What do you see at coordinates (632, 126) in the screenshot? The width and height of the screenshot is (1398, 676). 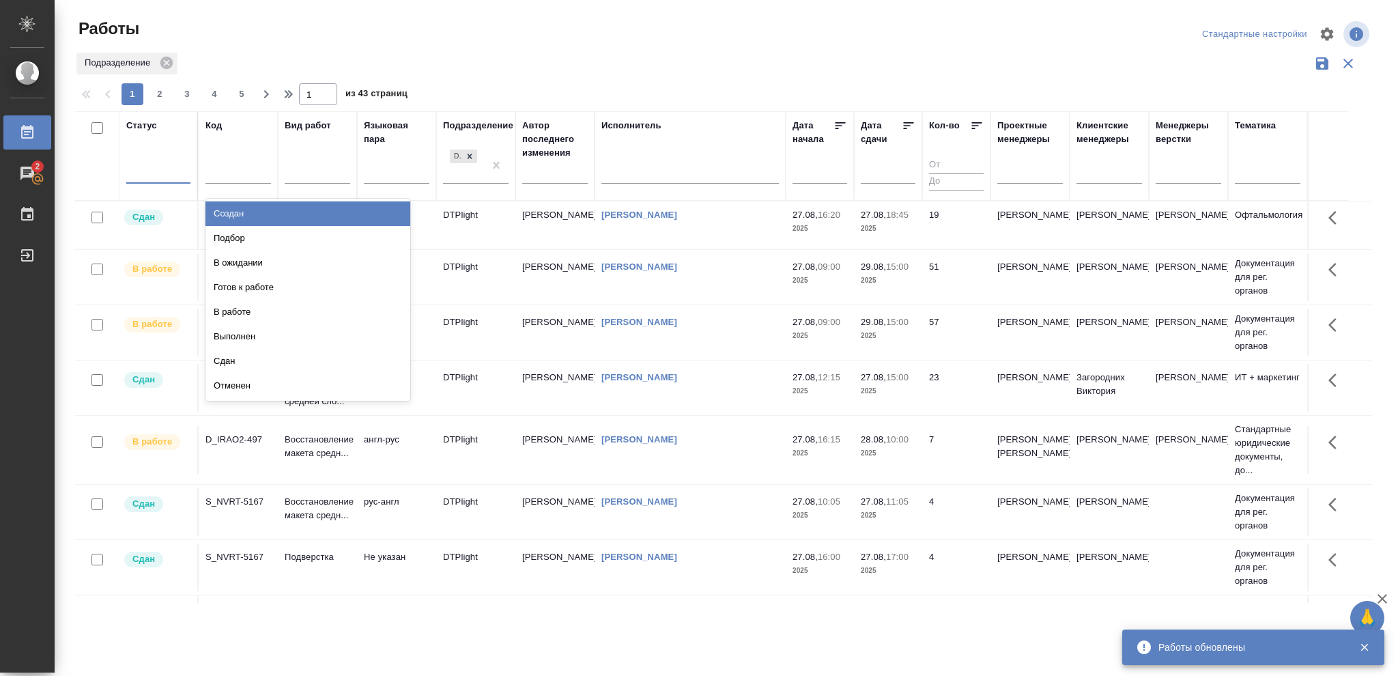 I see `div: Исполнитель` at bounding box center [632, 126].